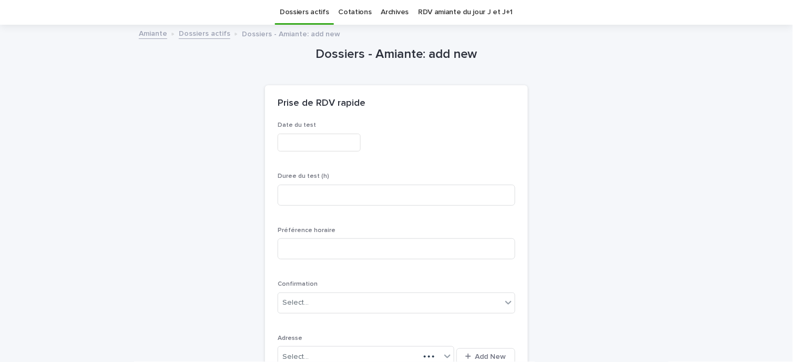  What do you see at coordinates (153, 33) in the screenshot?
I see `a: Amiante` at bounding box center [153, 33].